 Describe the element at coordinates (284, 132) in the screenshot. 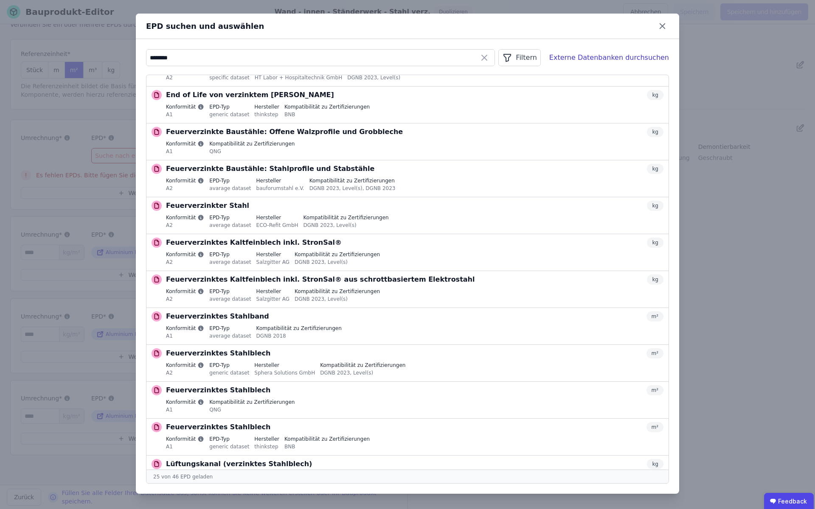

I see `p: Feuerverzinkte Baustähle: Offene Walzprofile und Grobbleche` at that location.